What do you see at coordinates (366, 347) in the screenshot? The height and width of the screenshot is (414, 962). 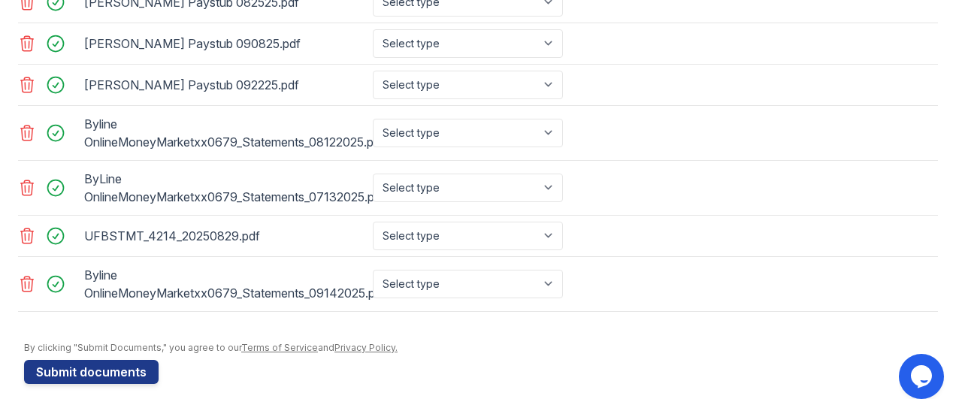 I see `a: Privacy Policy.` at bounding box center [366, 347].